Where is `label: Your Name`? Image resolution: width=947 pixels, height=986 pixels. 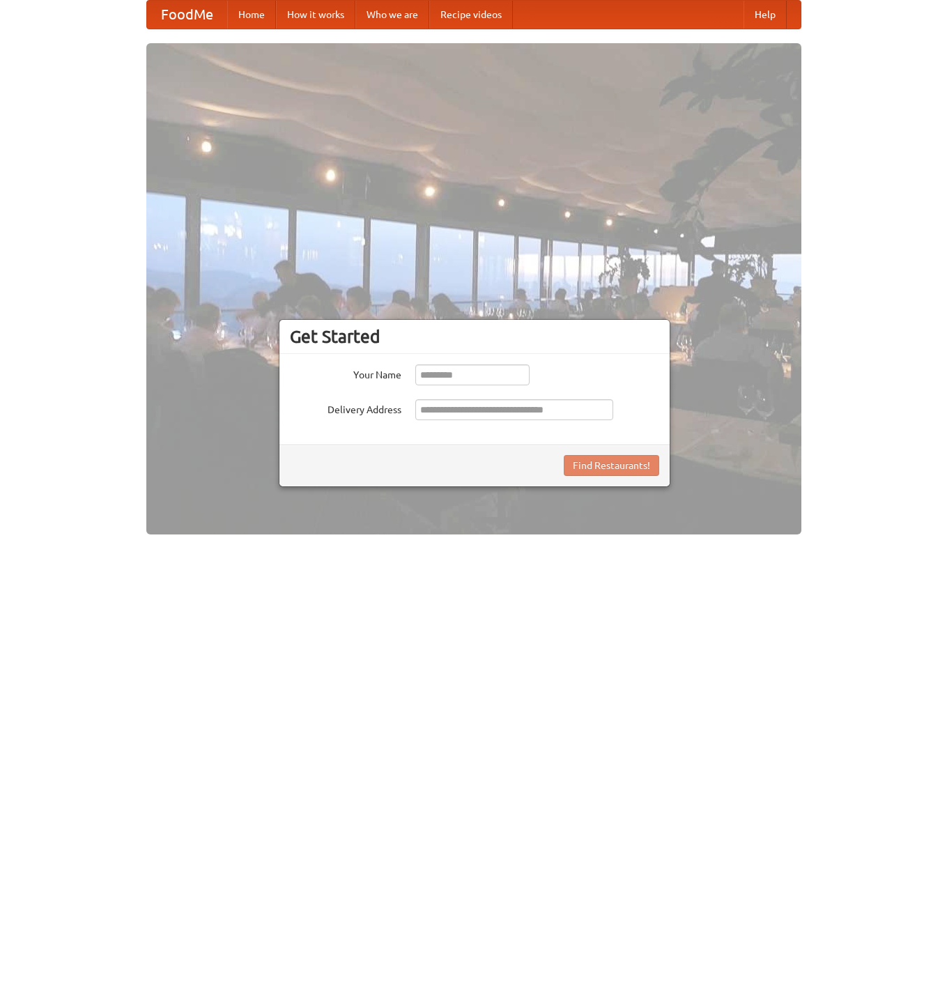
label: Your Name is located at coordinates (345, 373).